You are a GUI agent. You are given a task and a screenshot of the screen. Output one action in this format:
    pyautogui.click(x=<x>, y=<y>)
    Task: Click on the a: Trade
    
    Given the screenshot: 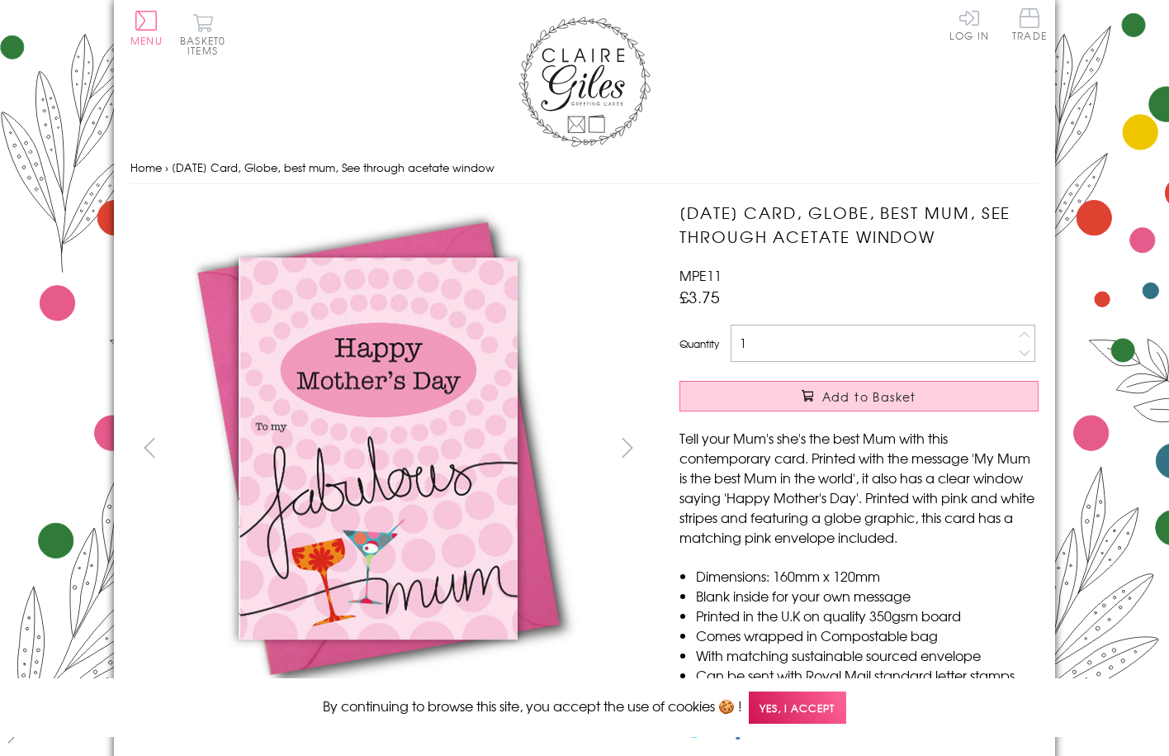 What is the action you would take?
    pyautogui.click(x=1030, y=26)
    